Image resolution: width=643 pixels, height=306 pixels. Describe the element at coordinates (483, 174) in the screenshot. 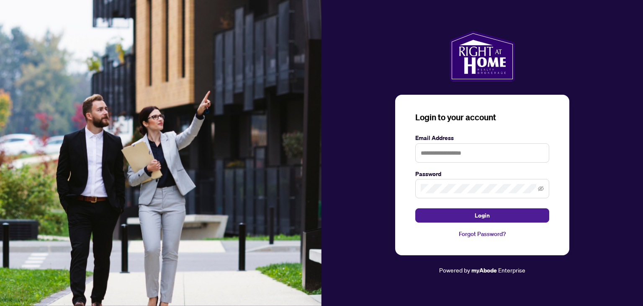

I see `label: Password` at that location.